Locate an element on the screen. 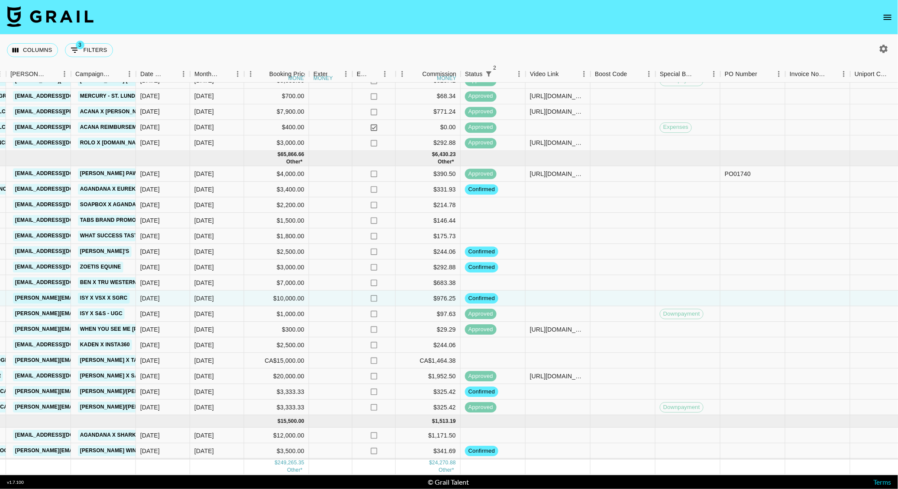 Image resolution: width=898 pixels, height=489 pixels. div: $1,952.50 is located at coordinates (428, 377).